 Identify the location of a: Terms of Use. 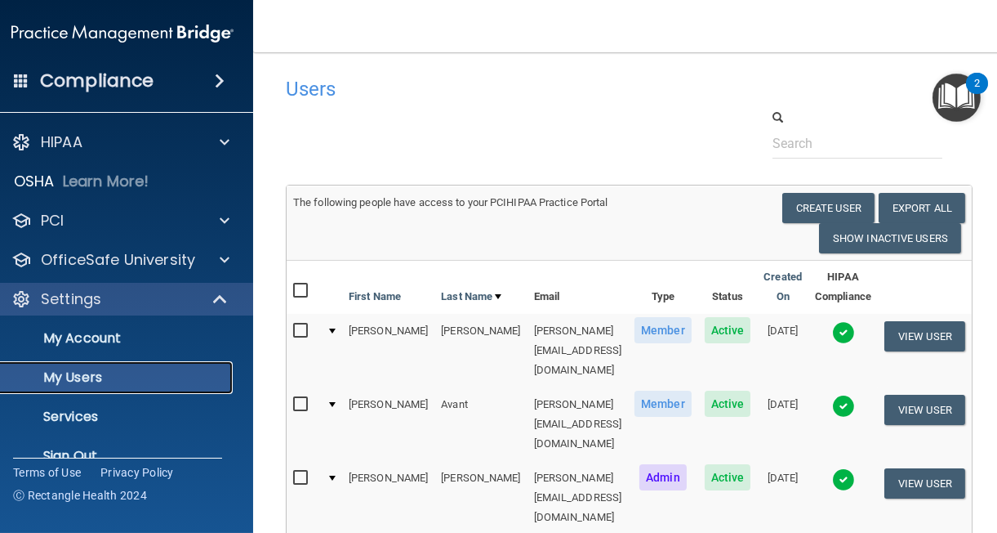
(47, 472).